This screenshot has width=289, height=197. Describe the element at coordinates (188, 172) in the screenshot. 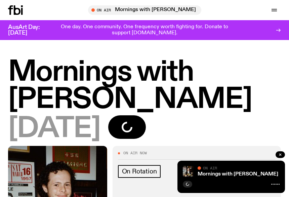

I see `img: Sam blankly stares at the camera, brightly lit by a camera flash wearing a hat collared shirt and...` at that location.